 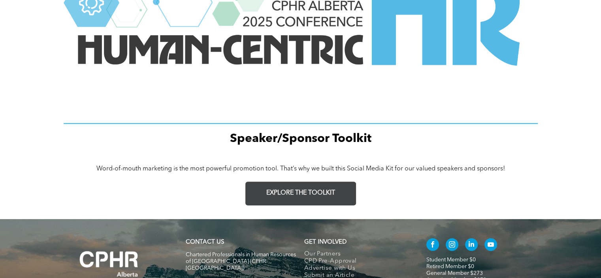 What do you see at coordinates (452, 245) in the screenshot?
I see `a: instagram` at bounding box center [452, 245].